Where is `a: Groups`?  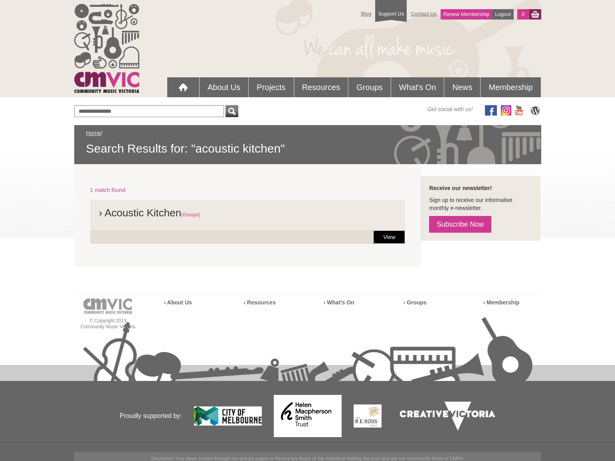 a: Groups is located at coordinates (369, 87).